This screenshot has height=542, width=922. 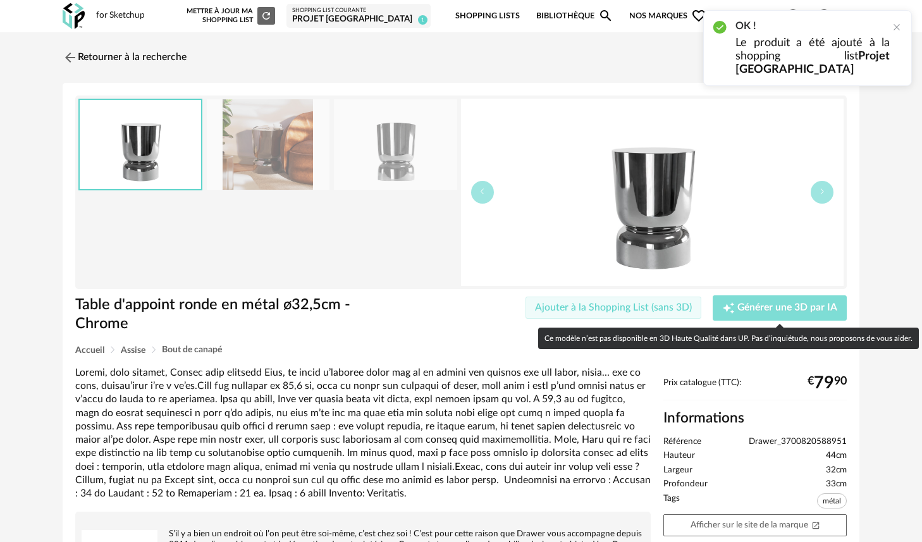 What do you see at coordinates (755, 525) in the screenshot?
I see `a: Afficher sur le site de la marqueOpen In New icon` at bounding box center [755, 525].